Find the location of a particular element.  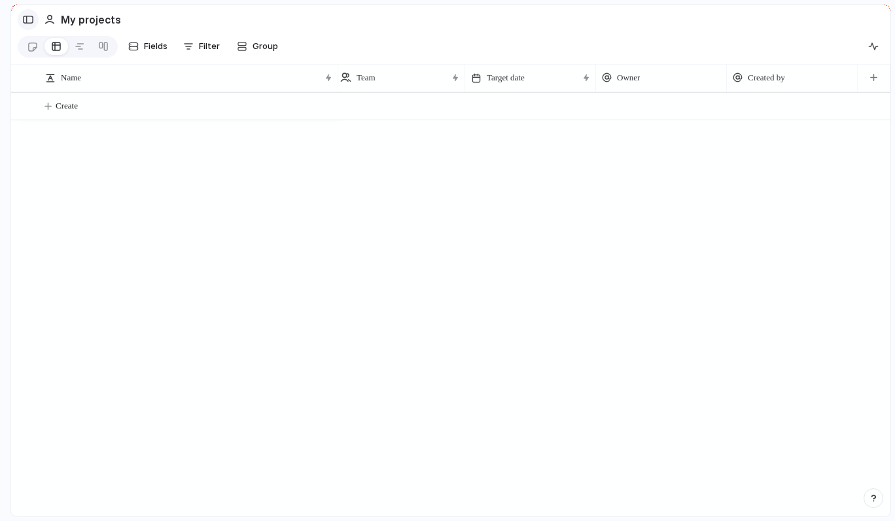

span: Group is located at coordinates (265, 46).